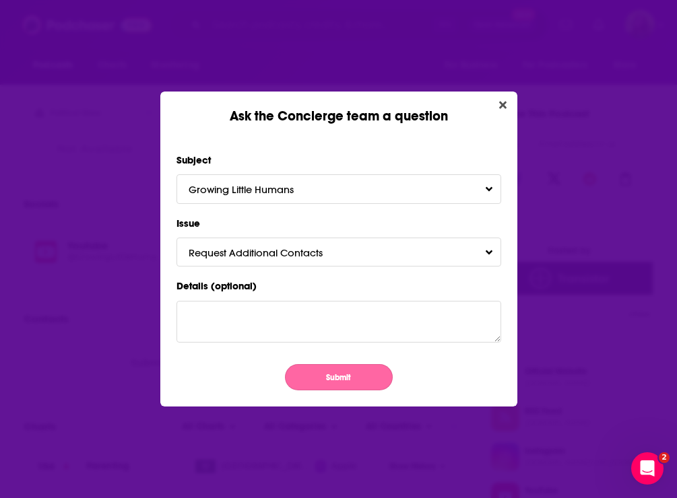  What do you see at coordinates (339, 160) in the screenshot?
I see `label: Subject` at bounding box center [339, 160].